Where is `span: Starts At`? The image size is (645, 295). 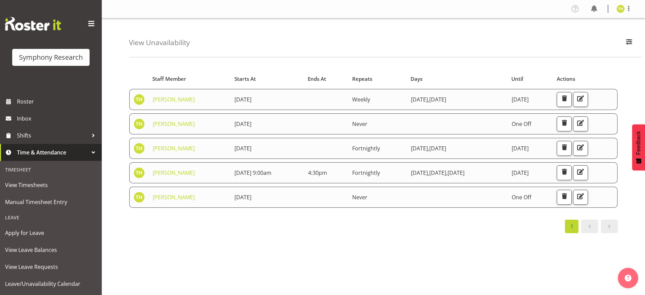 span: Starts At is located at coordinates (245, 79).